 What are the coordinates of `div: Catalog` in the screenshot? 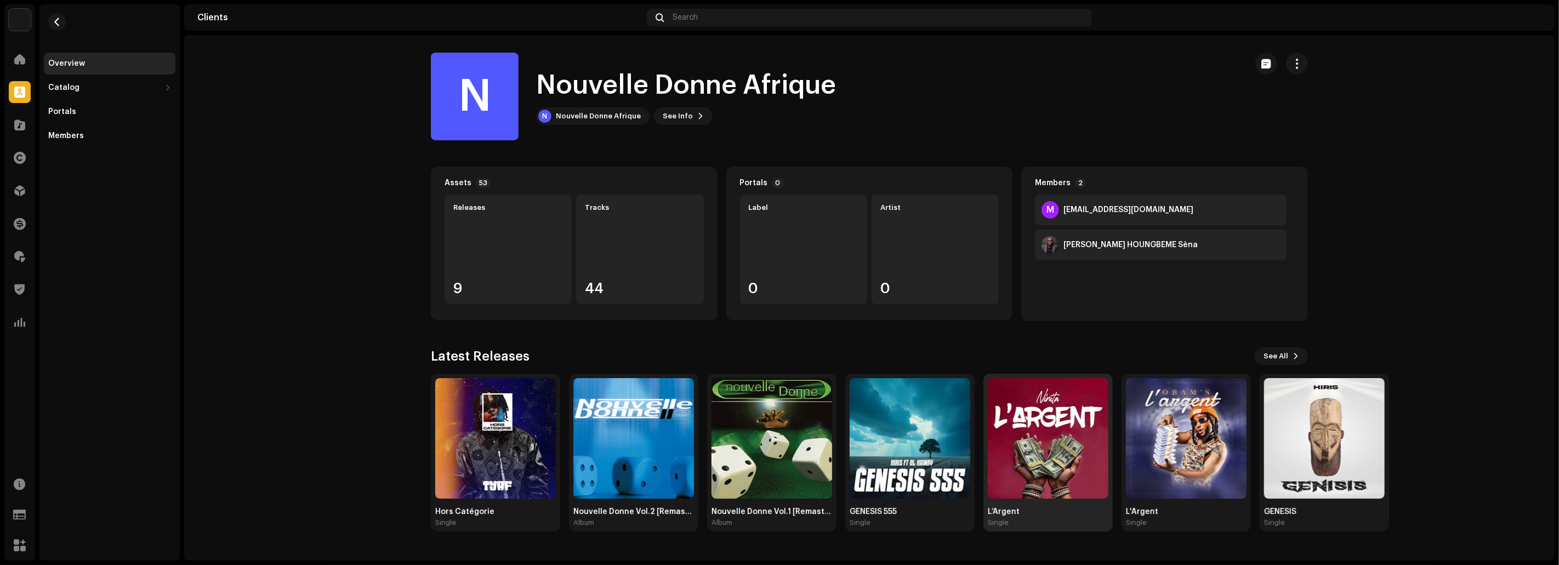 It's located at (64, 88).